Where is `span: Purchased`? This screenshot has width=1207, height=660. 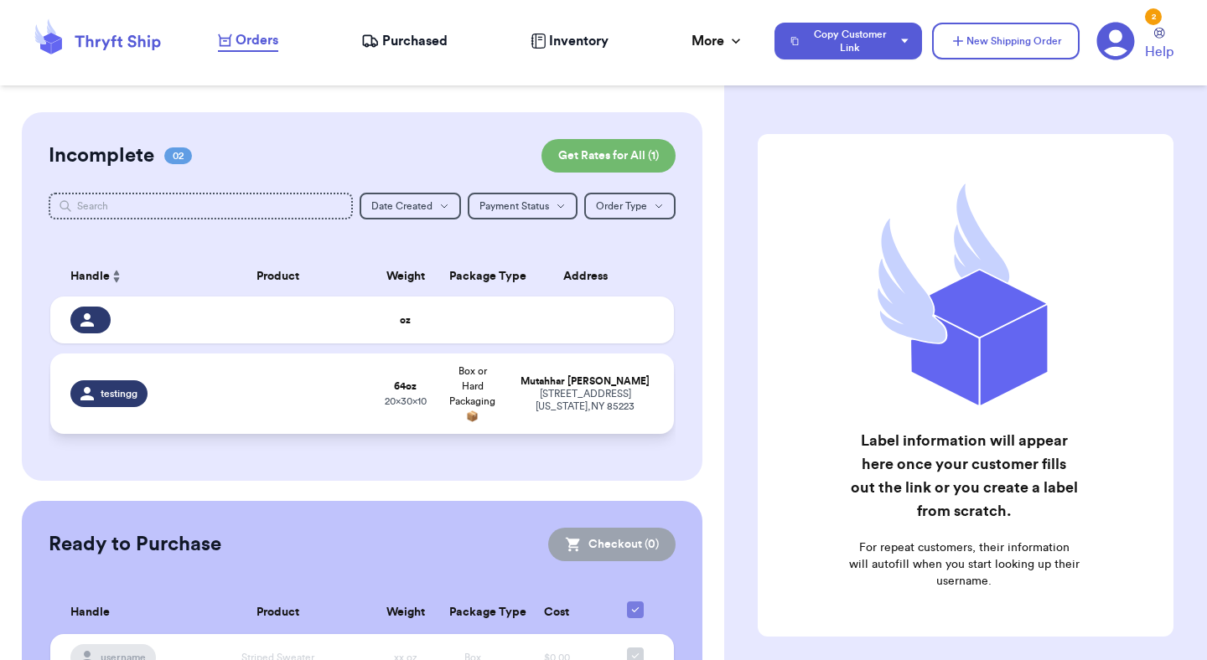 span: Purchased is located at coordinates (415, 41).